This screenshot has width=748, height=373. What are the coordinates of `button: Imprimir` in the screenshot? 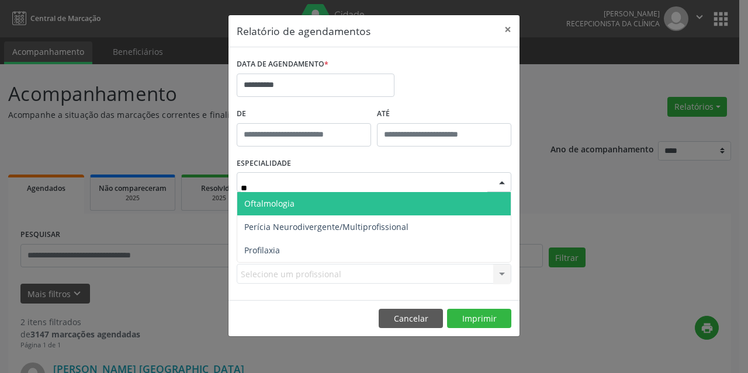 It's located at (479, 319).